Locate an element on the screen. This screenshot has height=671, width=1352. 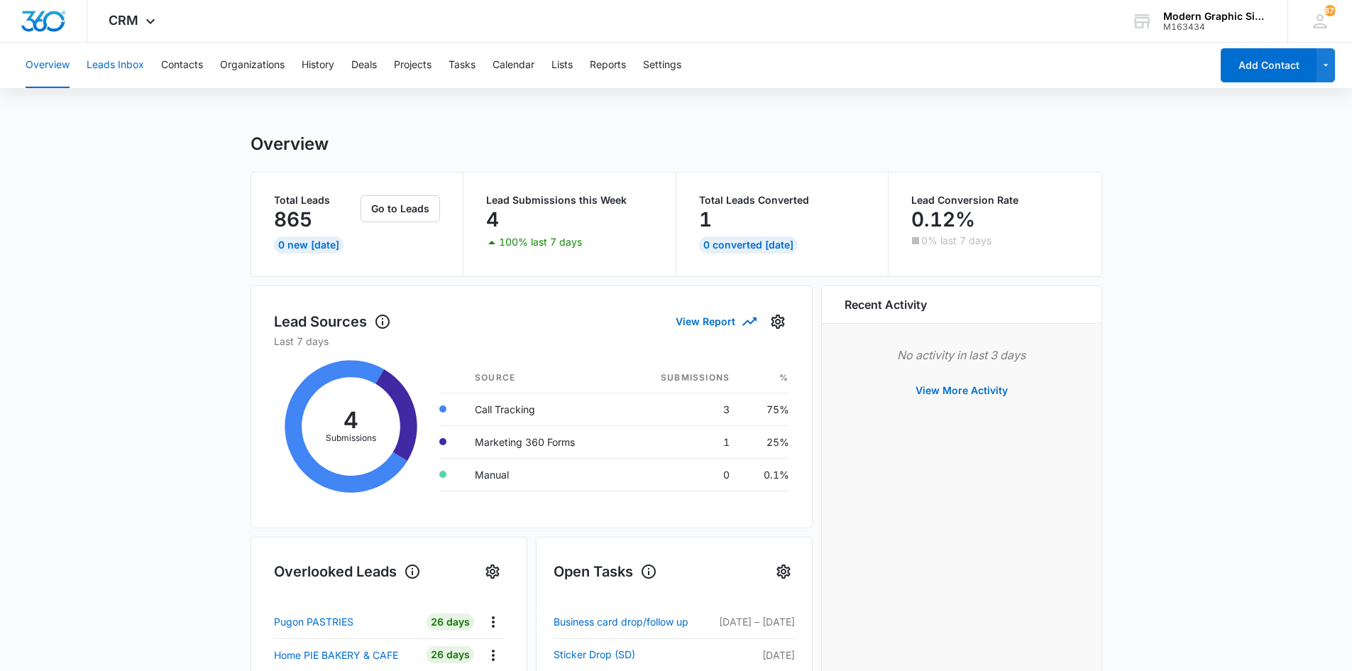
td: 1 is located at coordinates (681, 442).